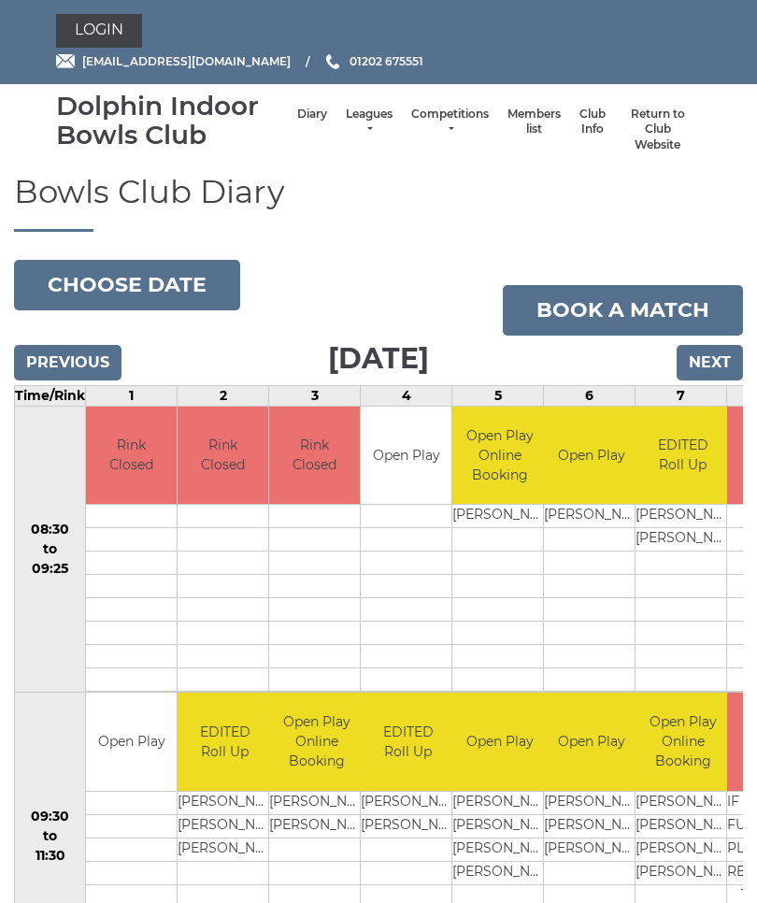 The image size is (757, 903). What do you see at coordinates (132, 396) in the screenshot?
I see `td: 1` at bounding box center [132, 396].